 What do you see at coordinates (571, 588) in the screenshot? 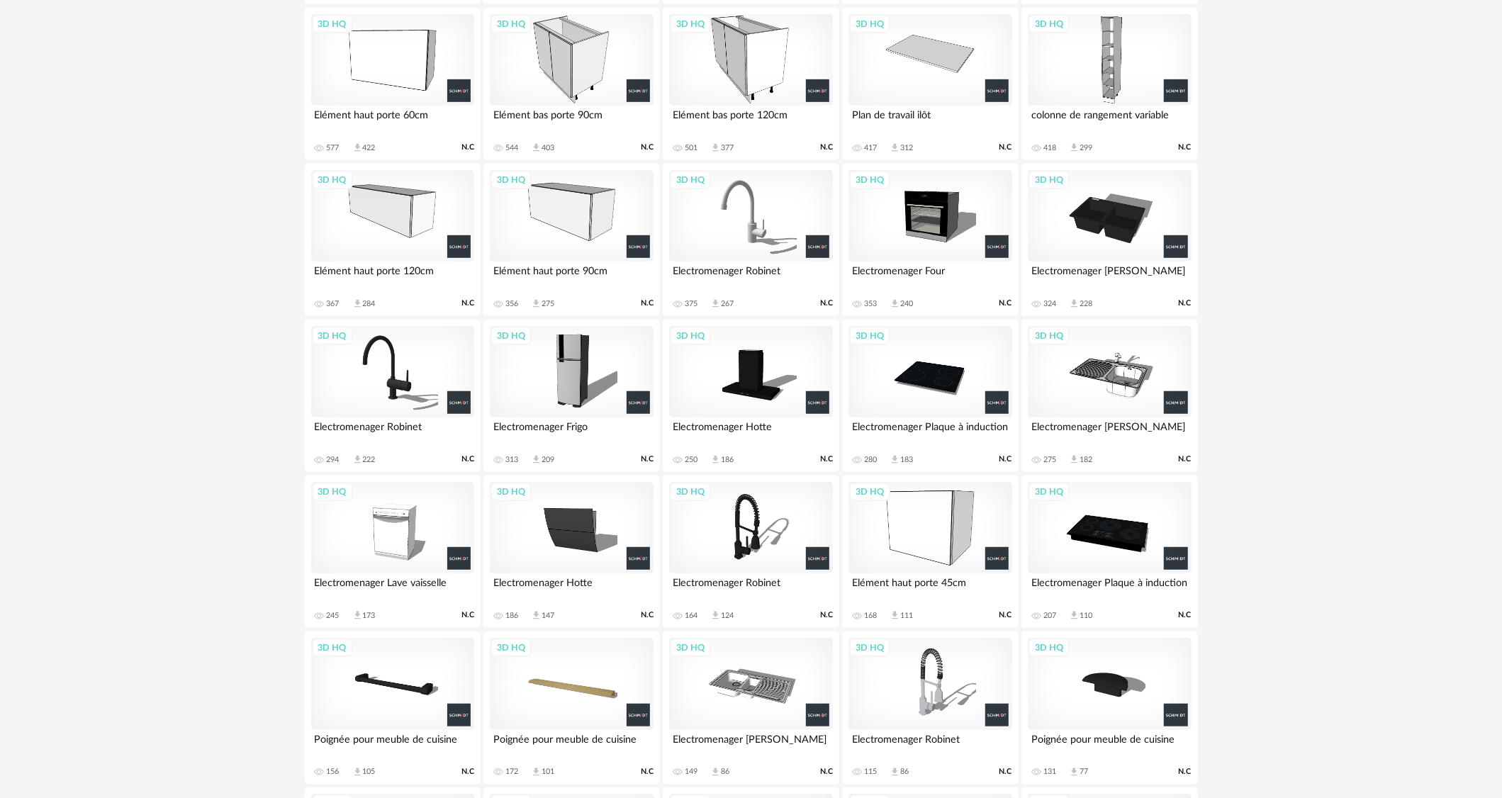
I see `div: Electromenager Hotte` at bounding box center [571, 588].